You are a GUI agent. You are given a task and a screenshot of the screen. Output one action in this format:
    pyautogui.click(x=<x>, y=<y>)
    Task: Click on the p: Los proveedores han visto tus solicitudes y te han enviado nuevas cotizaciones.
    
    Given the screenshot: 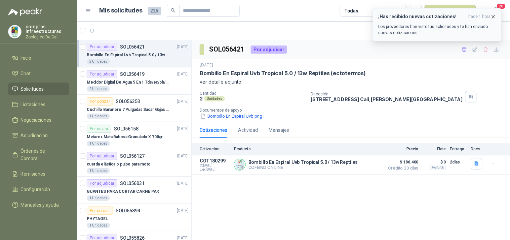 What is the action you would take?
    pyautogui.click(x=438, y=30)
    